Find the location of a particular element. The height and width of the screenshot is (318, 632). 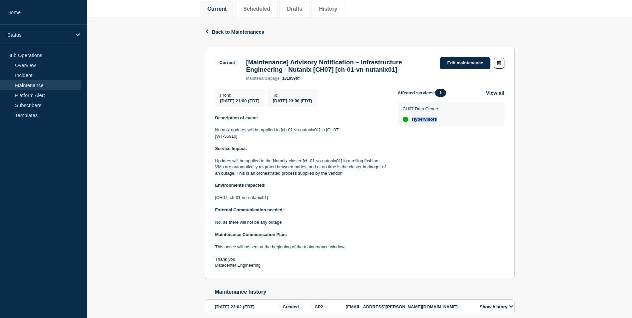

button: Drafts is located at coordinates (295, 9).